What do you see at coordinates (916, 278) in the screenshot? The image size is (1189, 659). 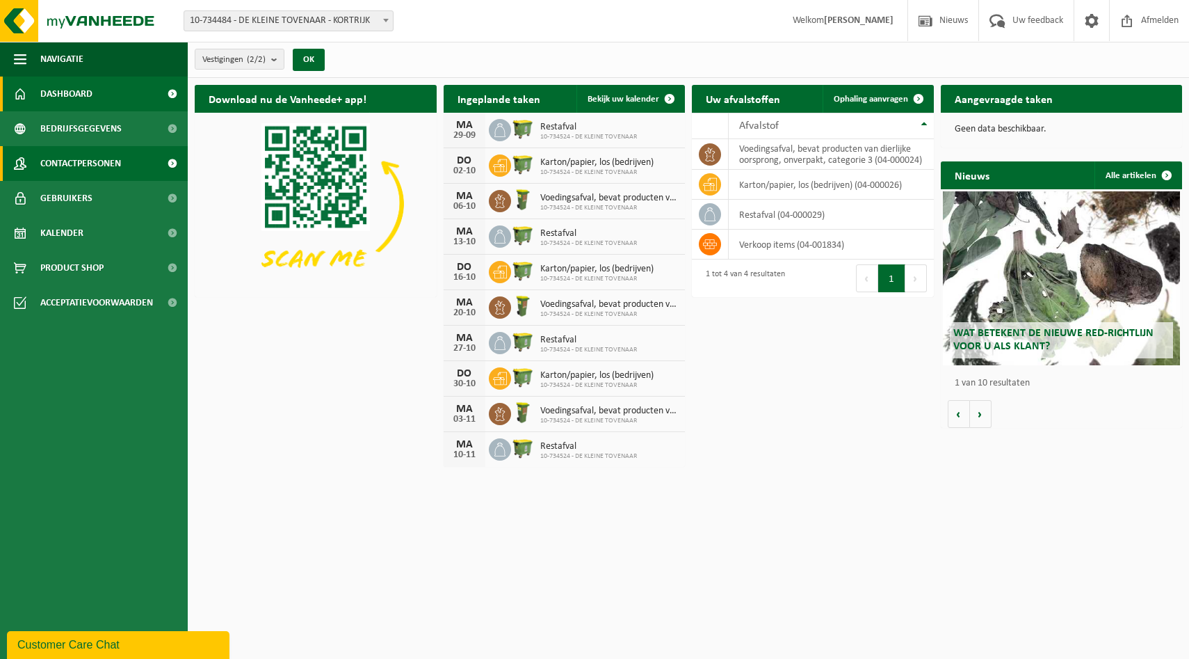 I see `button: Next` at bounding box center [916, 278].